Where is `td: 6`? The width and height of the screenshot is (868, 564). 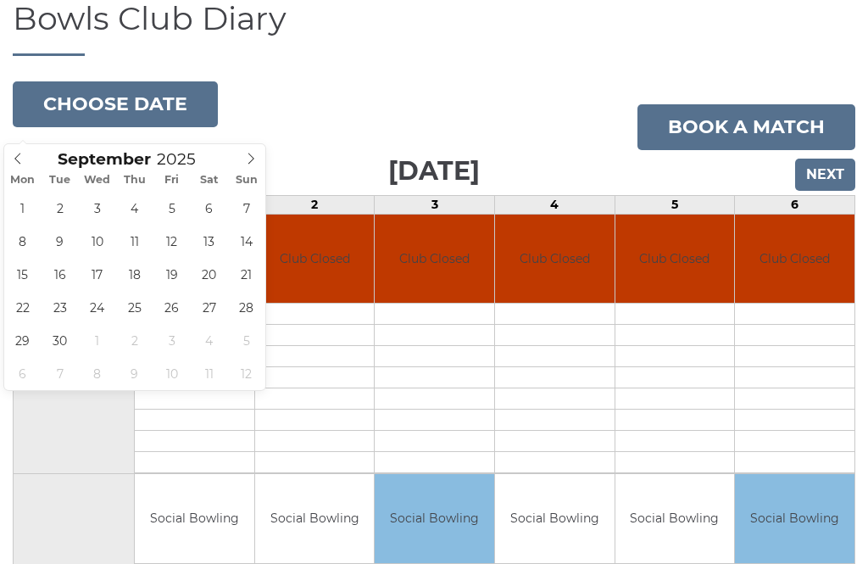
td: 6 is located at coordinates (795, 204).